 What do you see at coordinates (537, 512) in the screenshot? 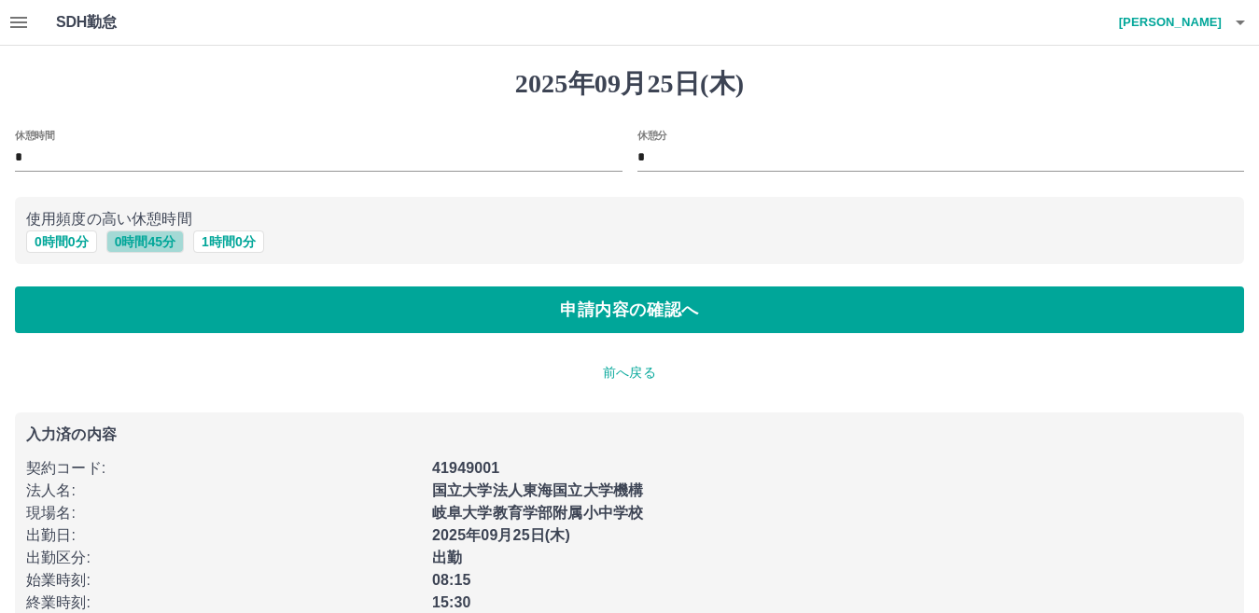
I see `b: 岐阜大学教育学部附属小中学校` at bounding box center [537, 512].